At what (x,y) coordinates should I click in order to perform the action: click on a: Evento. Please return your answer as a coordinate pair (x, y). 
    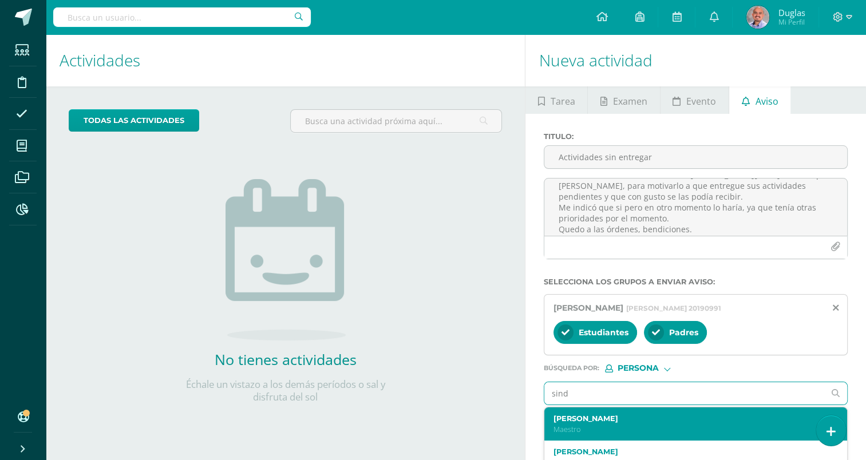
    Looking at the image, I should click on (694, 100).